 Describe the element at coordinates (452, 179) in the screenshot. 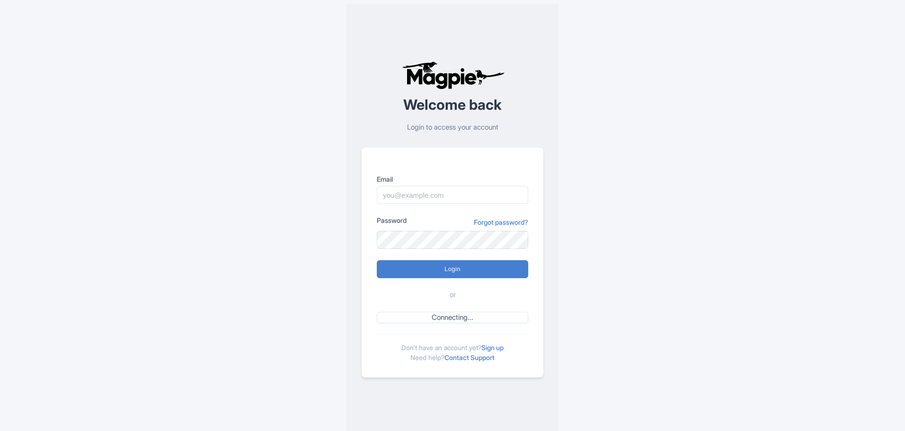

I see `label: Email` at that location.